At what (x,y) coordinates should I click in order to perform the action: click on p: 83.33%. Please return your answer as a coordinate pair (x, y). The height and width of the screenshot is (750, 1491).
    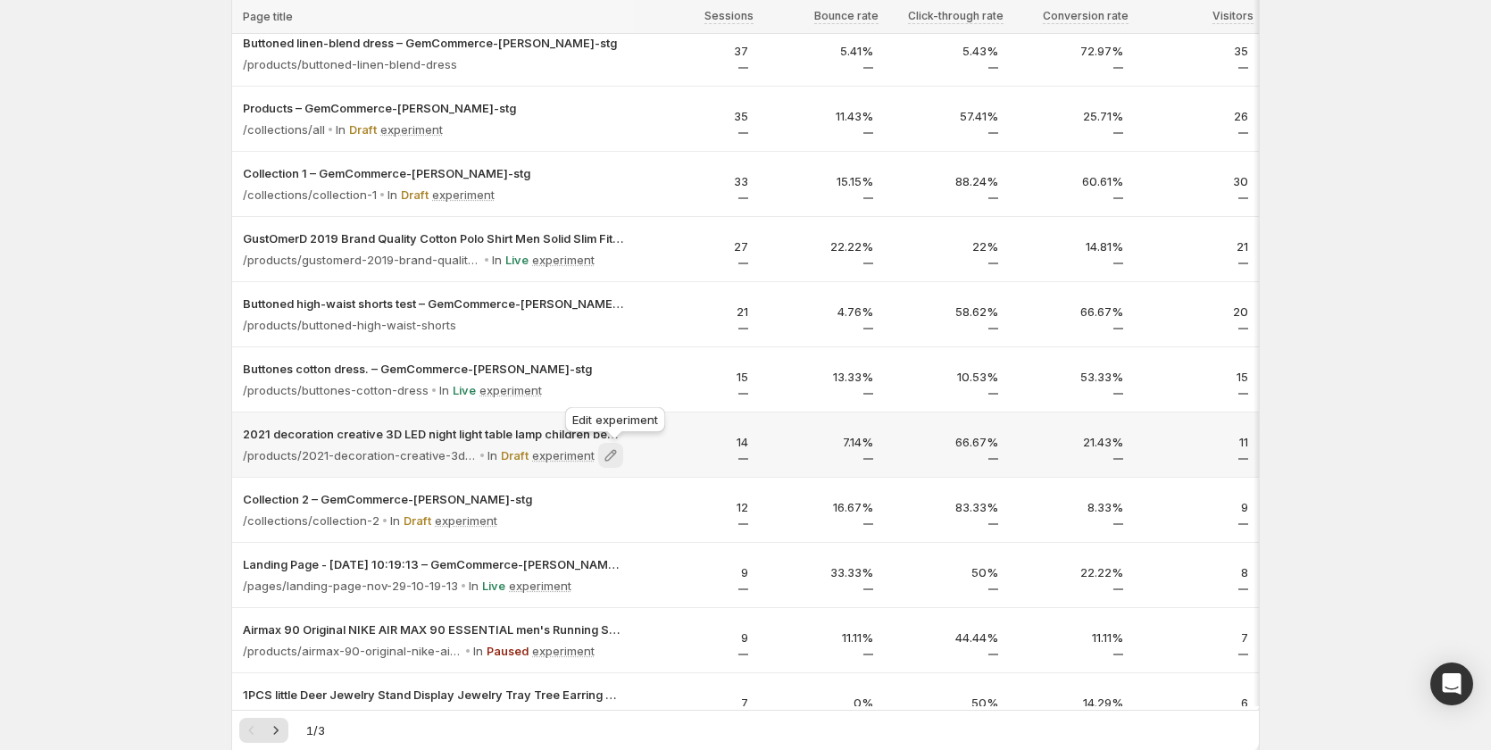
    Looking at the image, I should click on (947, 507).